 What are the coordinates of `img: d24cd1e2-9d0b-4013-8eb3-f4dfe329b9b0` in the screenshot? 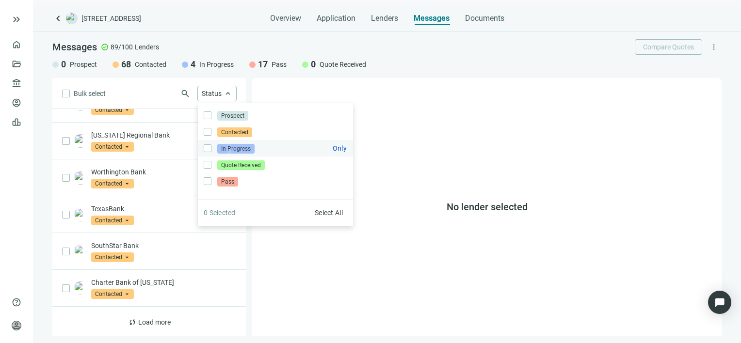 It's located at (81, 252).